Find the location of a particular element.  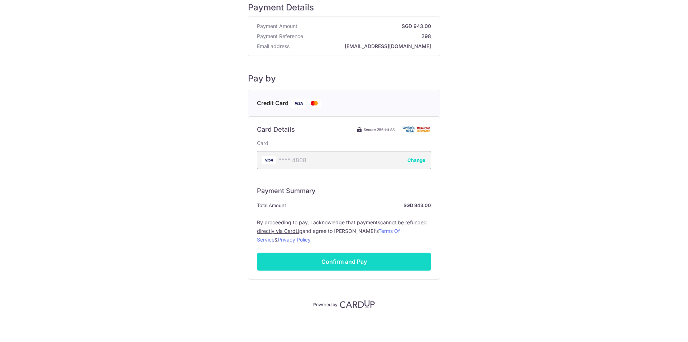

h6: Payment Summary is located at coordinates (344, 191).